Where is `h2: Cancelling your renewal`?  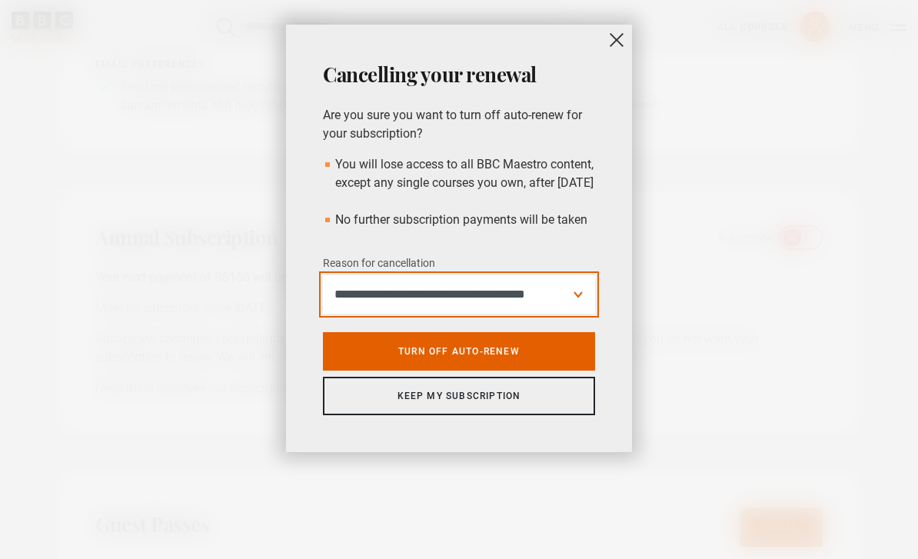 h2: Cancelling your renewal is located at coordinates (459, 75).